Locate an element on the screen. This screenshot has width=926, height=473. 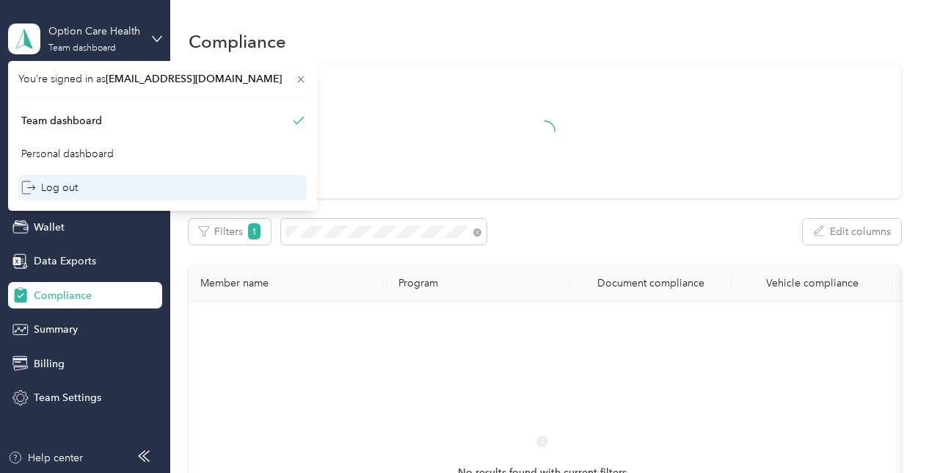
span: 1 is located at coordinates (255, 231).